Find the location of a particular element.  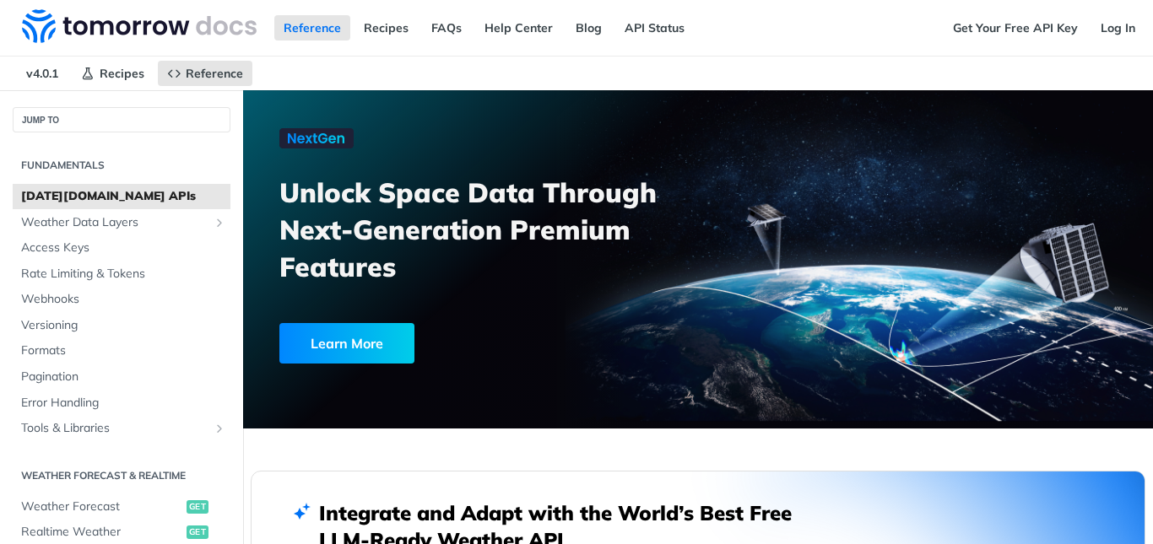

a: Learn More is located at coordinates (454, 343).